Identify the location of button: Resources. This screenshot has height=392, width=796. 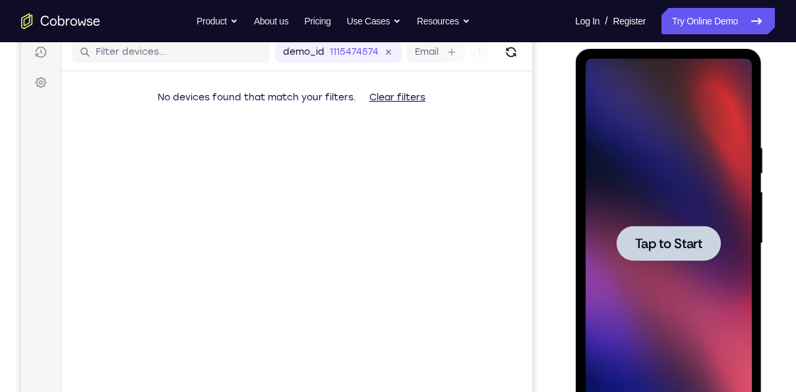
(443, 21).